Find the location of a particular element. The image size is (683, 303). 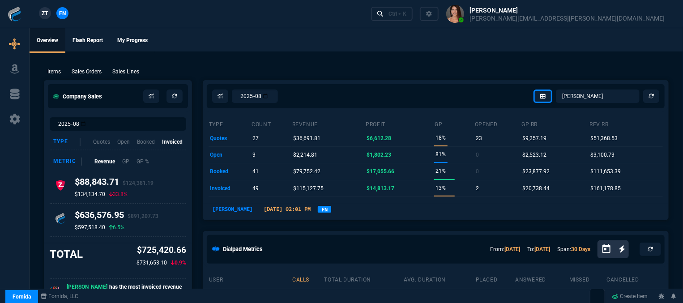

p: 1312 is located at coordinates (495, 293).